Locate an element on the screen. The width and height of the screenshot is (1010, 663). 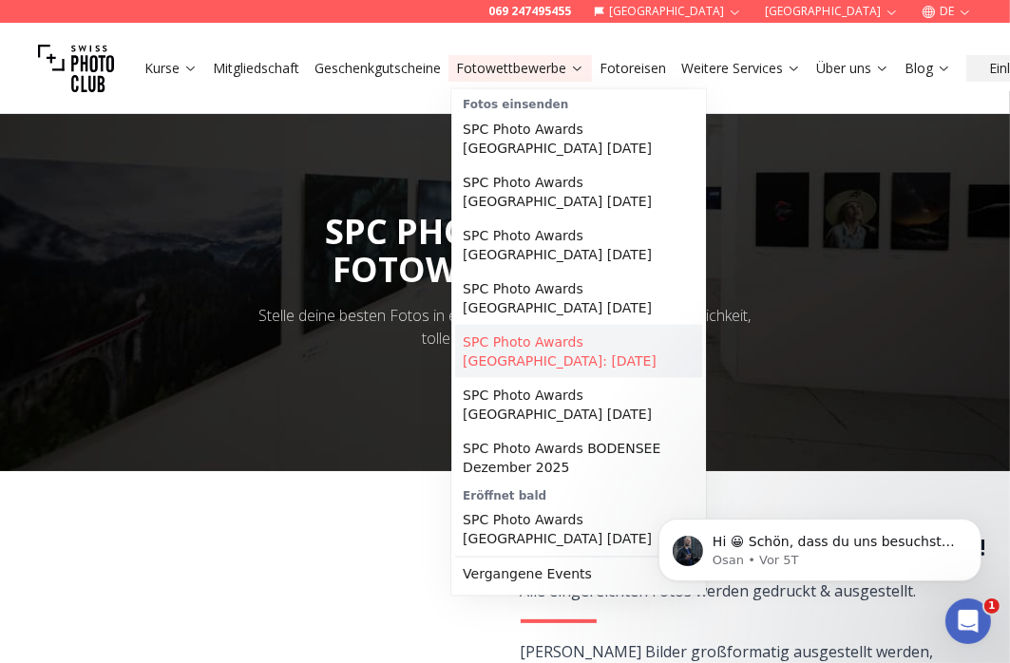
a: Weitere Services is located at coordinates (741, 68).